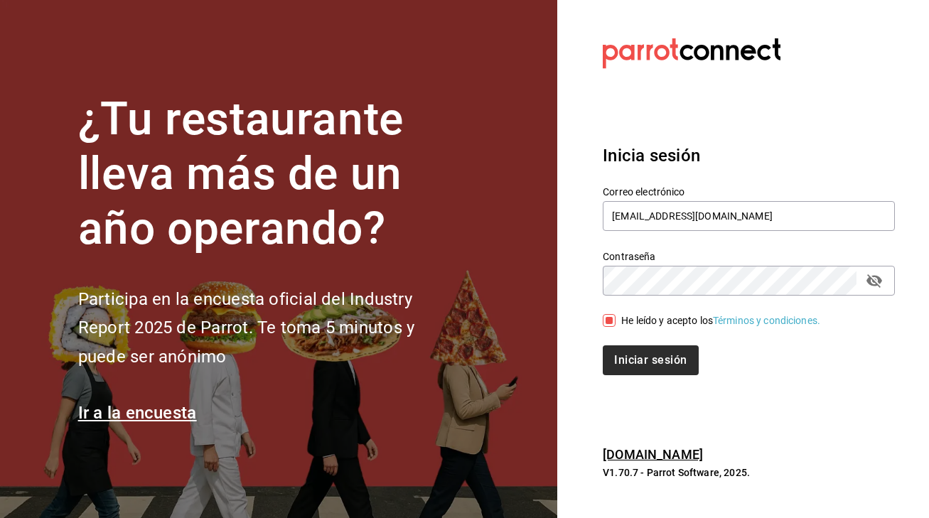 The width and height of the screenshot is (929, 518). I want to click on label: Correo electrónico, so click(748, 192).